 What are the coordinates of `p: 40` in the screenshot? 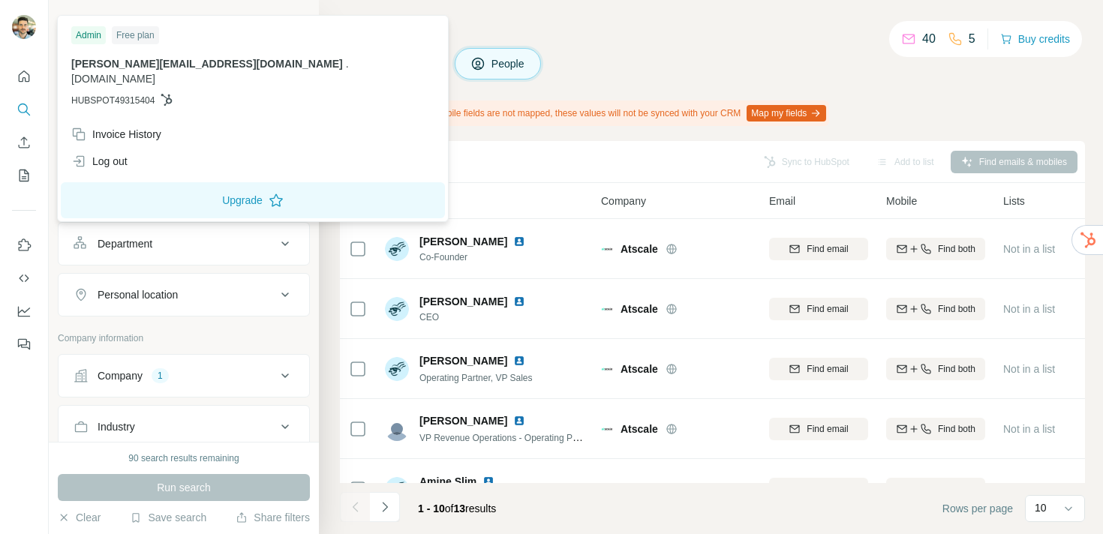 It's located at (929, 39).